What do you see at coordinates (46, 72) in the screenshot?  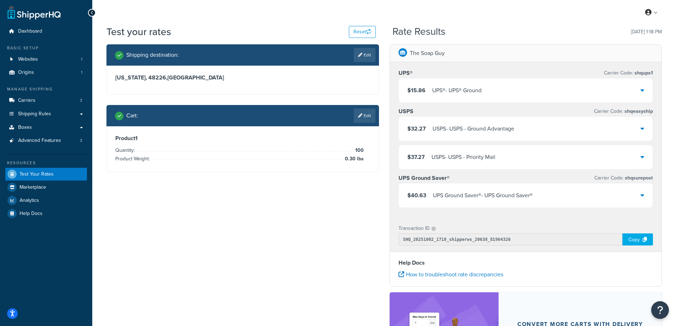 I see `a: Origins1` at bounding box center [46, 72].